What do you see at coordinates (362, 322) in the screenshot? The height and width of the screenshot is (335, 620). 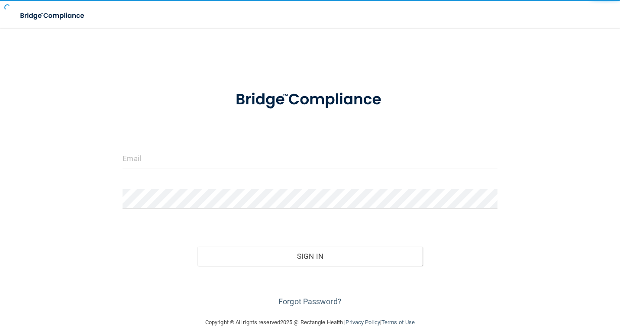 I see `a: Privacy Policy` at bounding box center [362, 322].